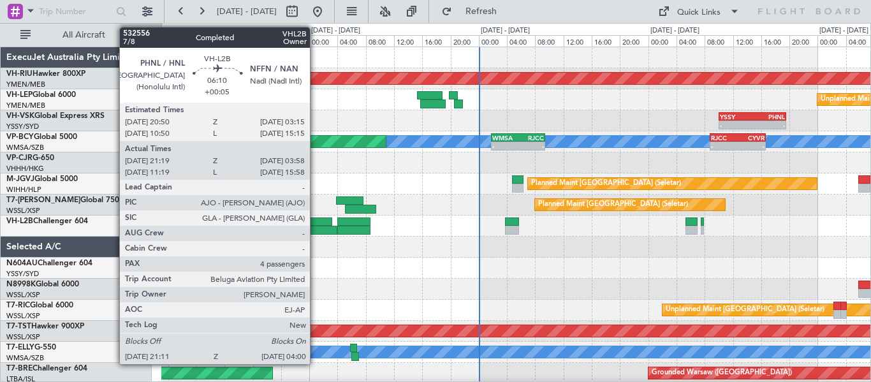 The height and width of the screenshot is (382, 871). Describe the element at coordinates (19, 74) in the screenshot. I see `span: VH-RIU` at that location.